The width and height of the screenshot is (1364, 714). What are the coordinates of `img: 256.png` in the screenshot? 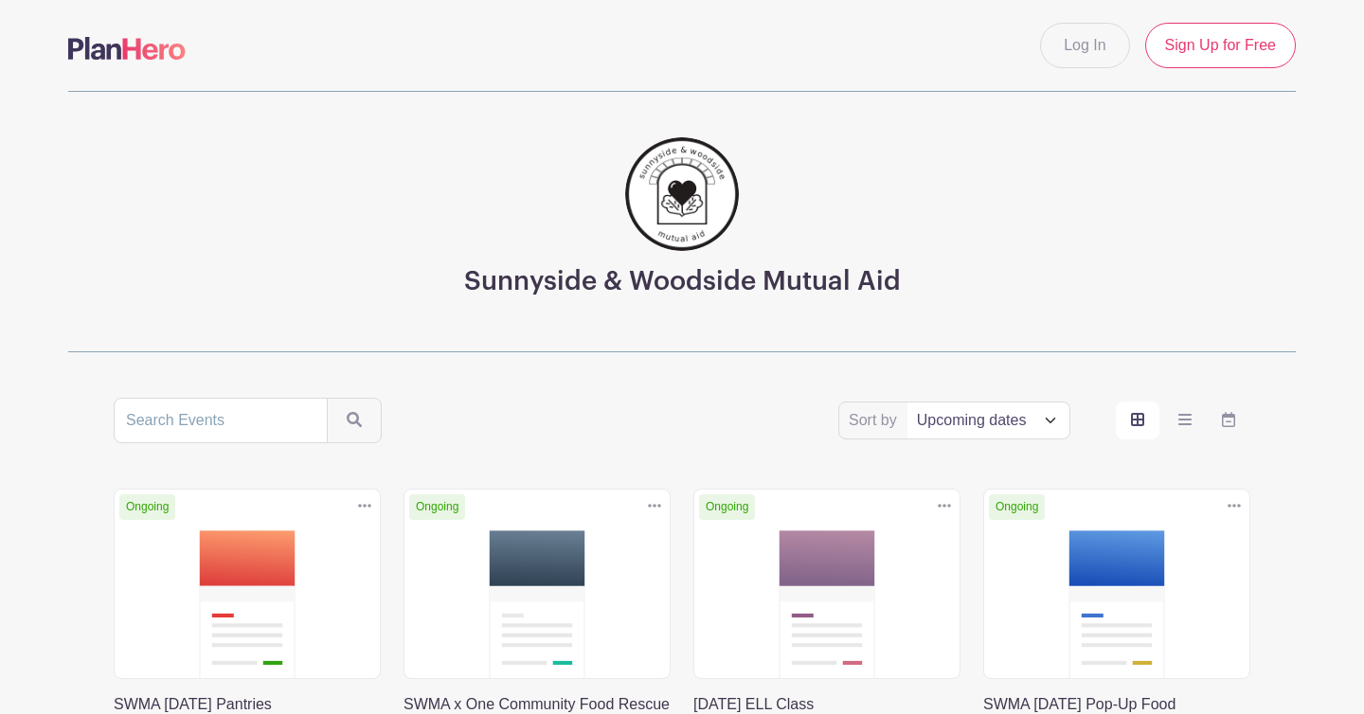 It's located at (682, 194).